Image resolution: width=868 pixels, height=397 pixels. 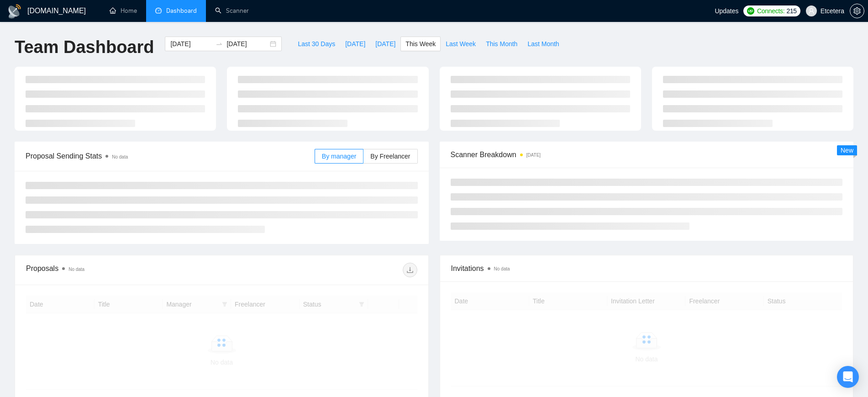 I want to click on span: New, so click(x=847, y=150).